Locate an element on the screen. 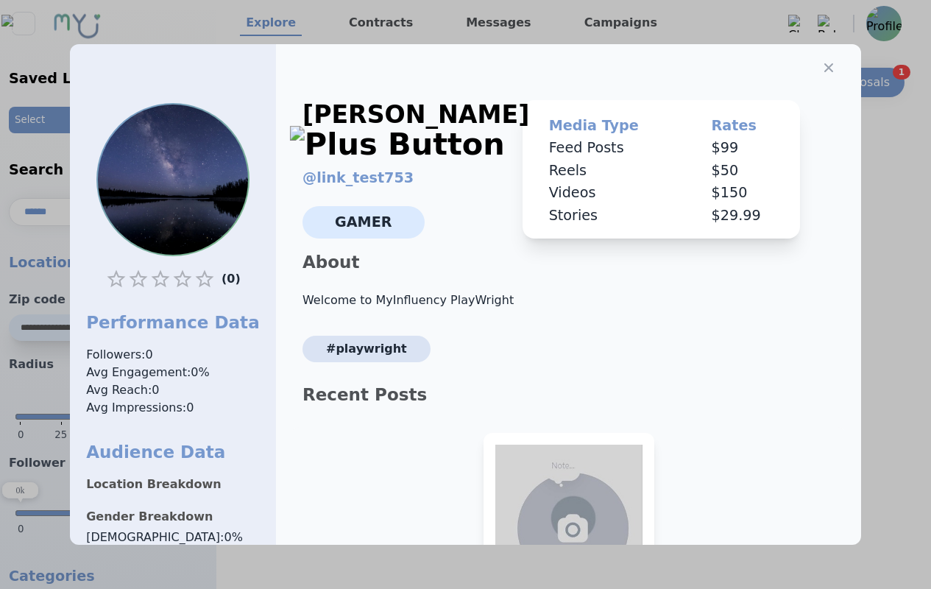 This screenshot has width=931, height=589. span: Gamer is located at coordinates (364, 222).